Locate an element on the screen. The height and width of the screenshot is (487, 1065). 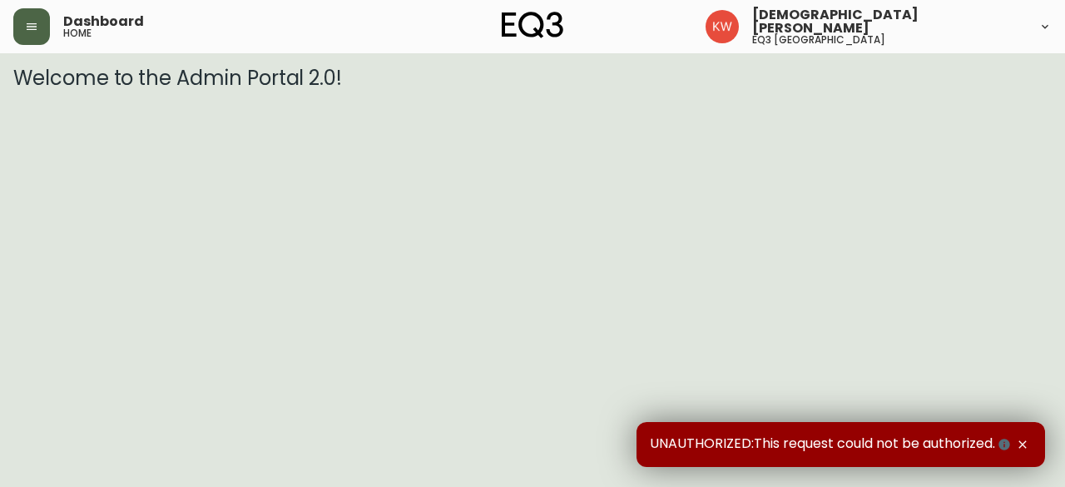
h3: Welcome to the Admin Portal 2.0! is located at coordinates (533, 78).